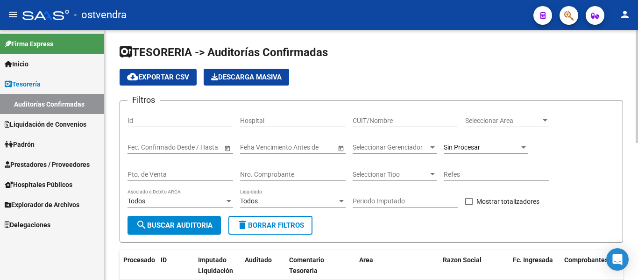 This screenshot has width=638, height=280. I want to click on input: Fecha fin, so click(192, 147).